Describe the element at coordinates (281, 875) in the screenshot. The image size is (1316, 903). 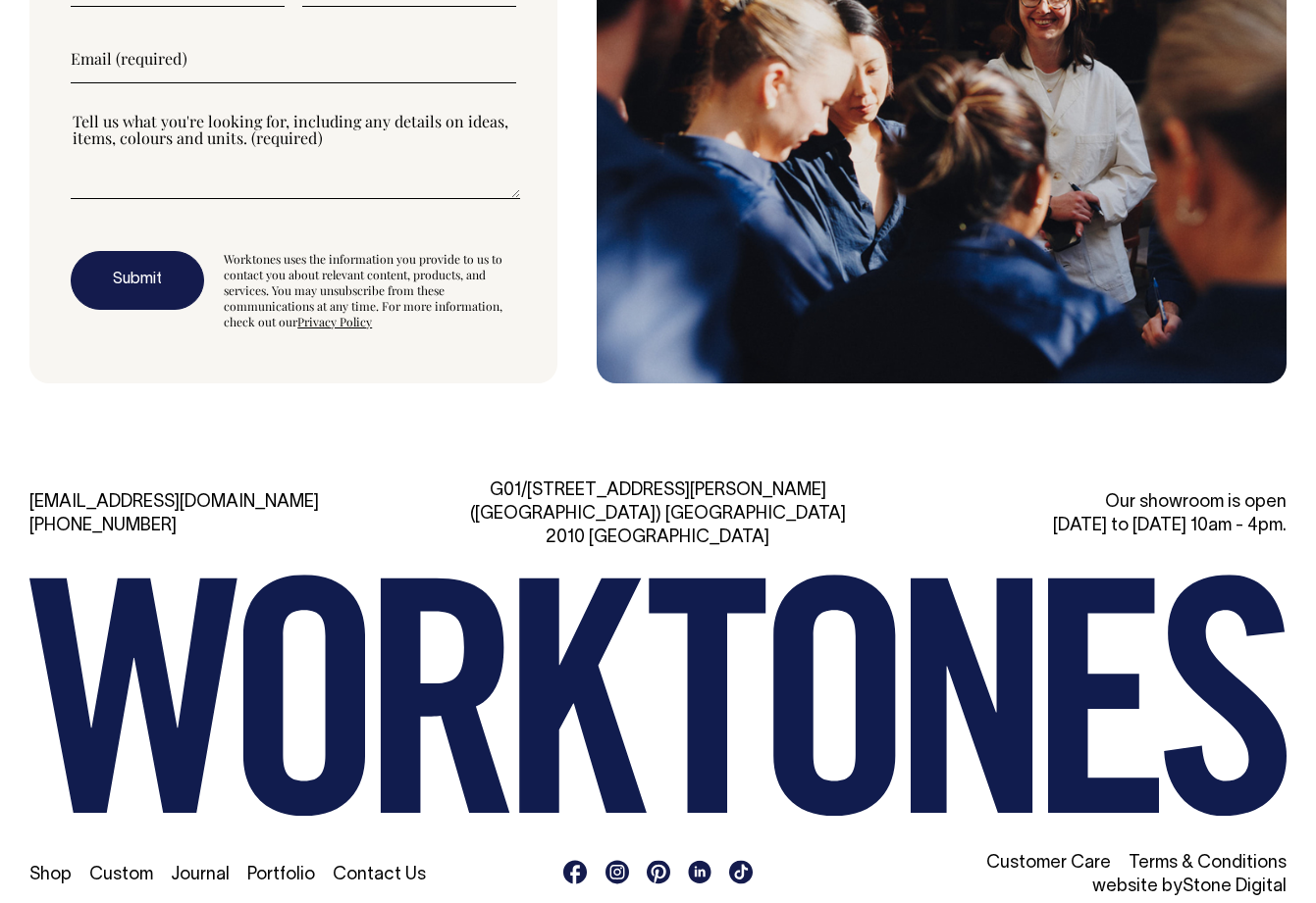
I see `a: Portfolio` at that location.